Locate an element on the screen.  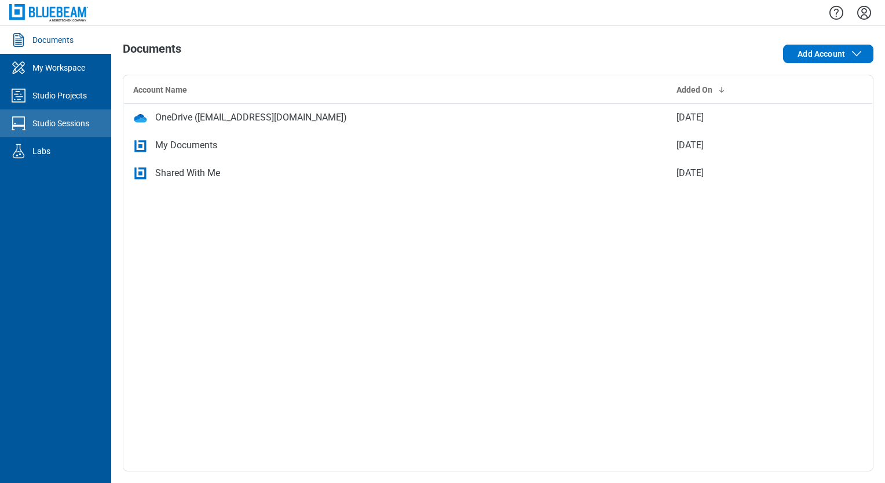
table: bb-data-table is located at coordinates (498, 131).